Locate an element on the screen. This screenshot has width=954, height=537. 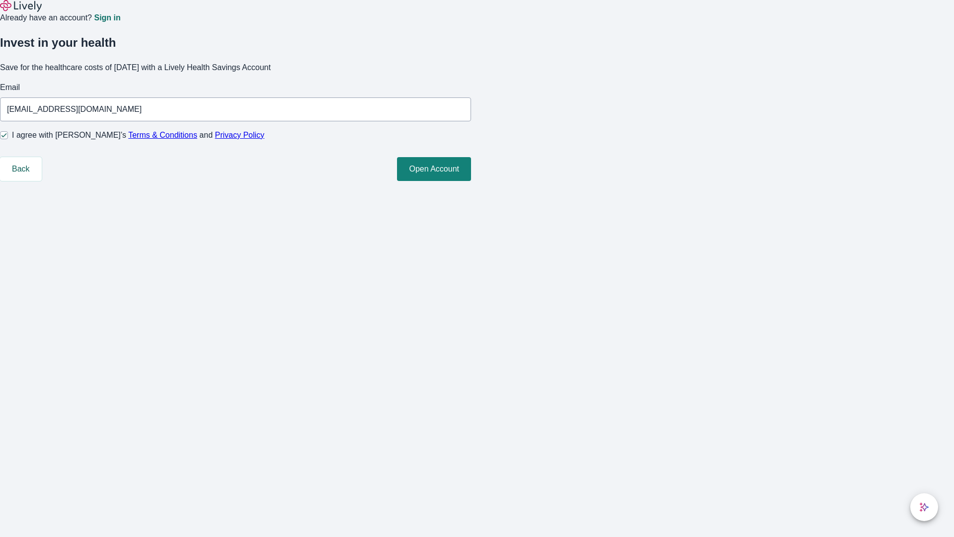
button: chat is located at coordinates (925, 507).